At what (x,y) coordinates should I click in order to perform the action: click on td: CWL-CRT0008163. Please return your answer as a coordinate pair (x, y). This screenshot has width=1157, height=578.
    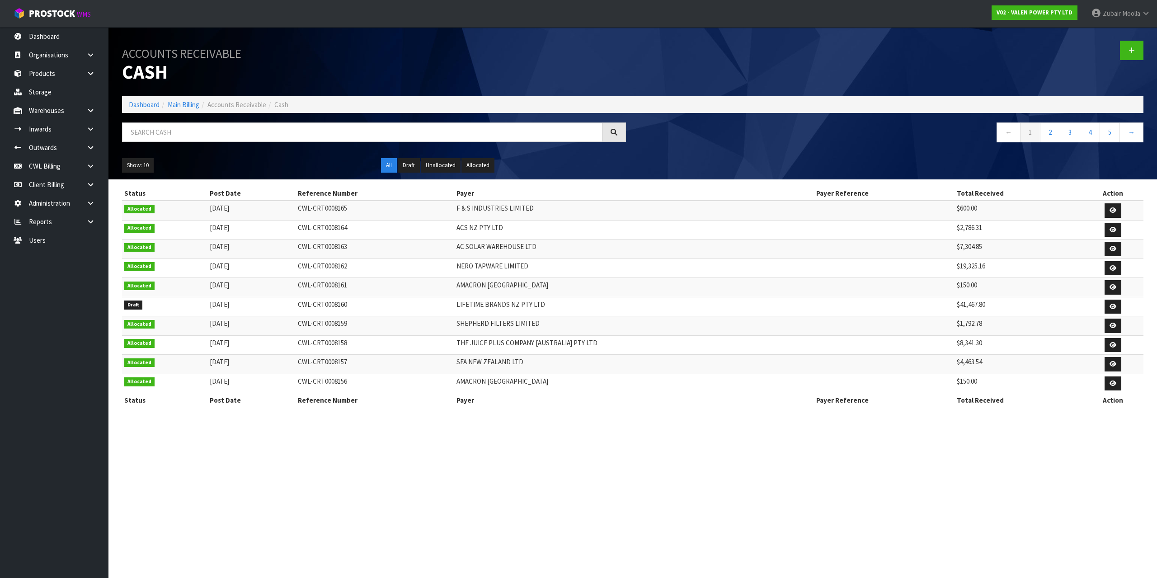
    Looking at the image, I should click on (375, 249).